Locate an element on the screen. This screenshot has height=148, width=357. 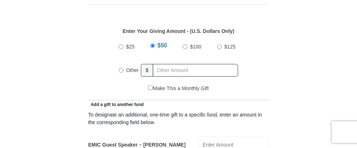
label: Make This a Monthly Gift is located at coordinates (178, 88).